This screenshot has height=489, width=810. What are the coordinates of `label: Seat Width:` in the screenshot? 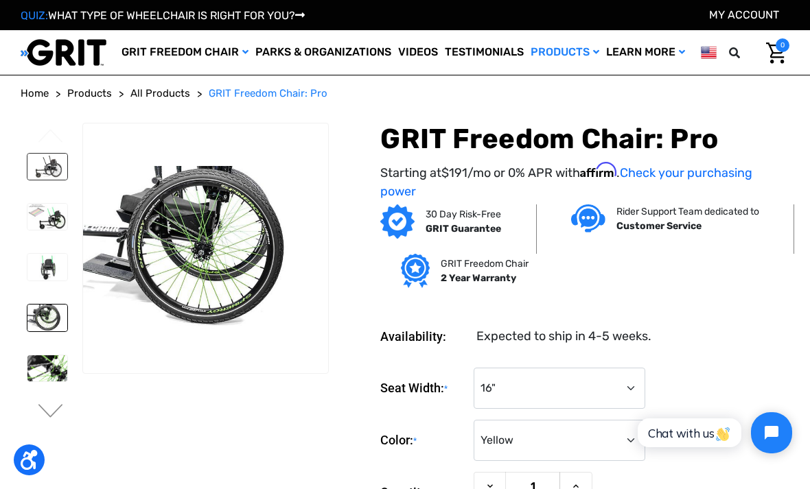 It's located at (423, 388).